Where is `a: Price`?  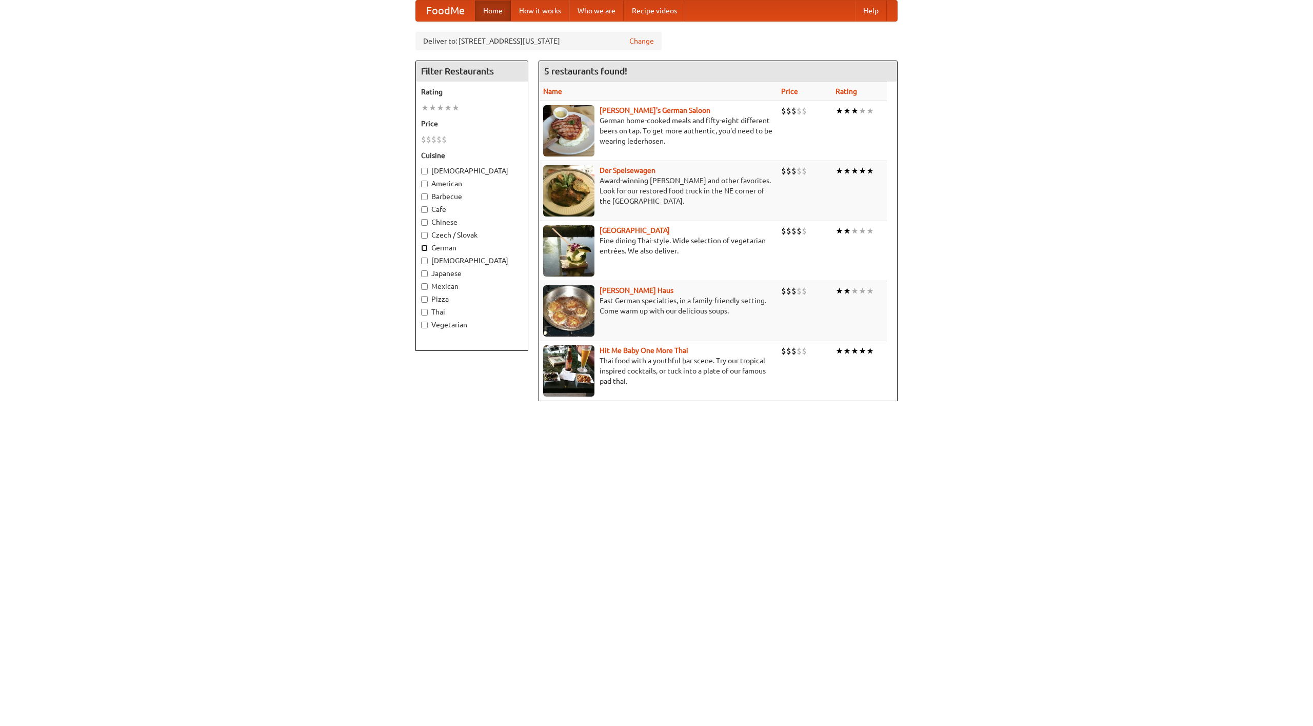 a: Price is located at coordinates (789, 91).